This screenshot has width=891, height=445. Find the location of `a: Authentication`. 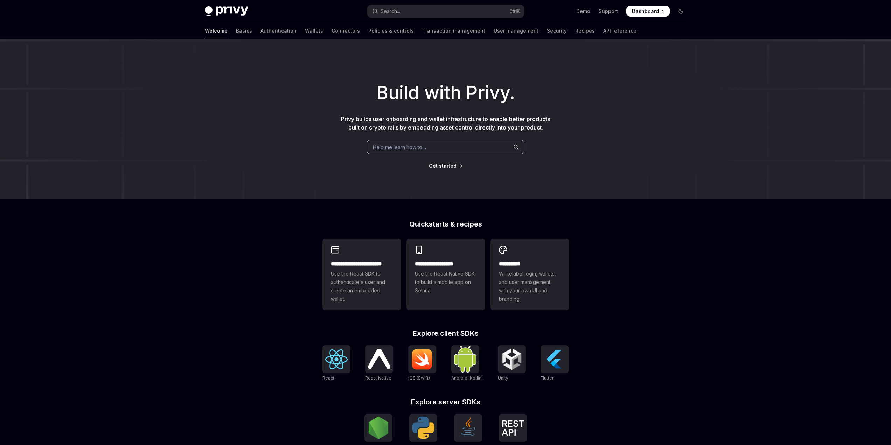

a: Authentication is located at coordinates (278, 31).